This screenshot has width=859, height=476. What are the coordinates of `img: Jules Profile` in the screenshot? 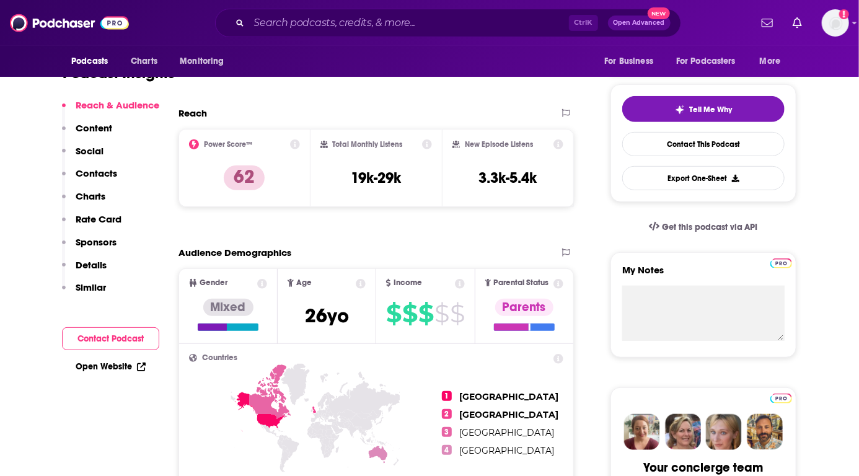 It's located at (724, 432).